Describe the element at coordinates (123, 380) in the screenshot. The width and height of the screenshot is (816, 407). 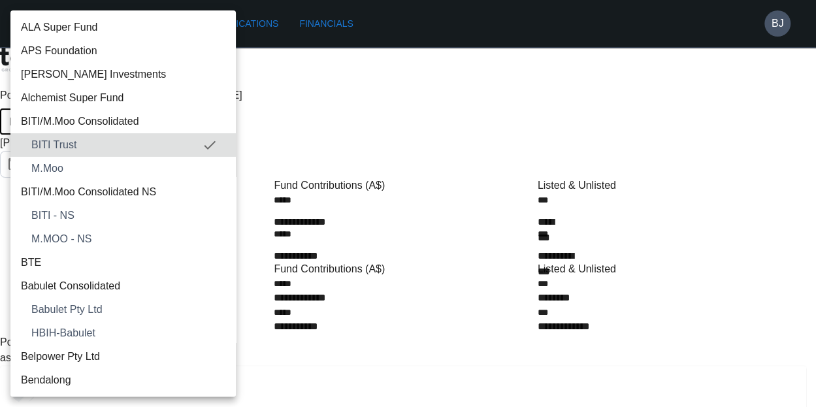
I see `span: Bendalong` at that location.